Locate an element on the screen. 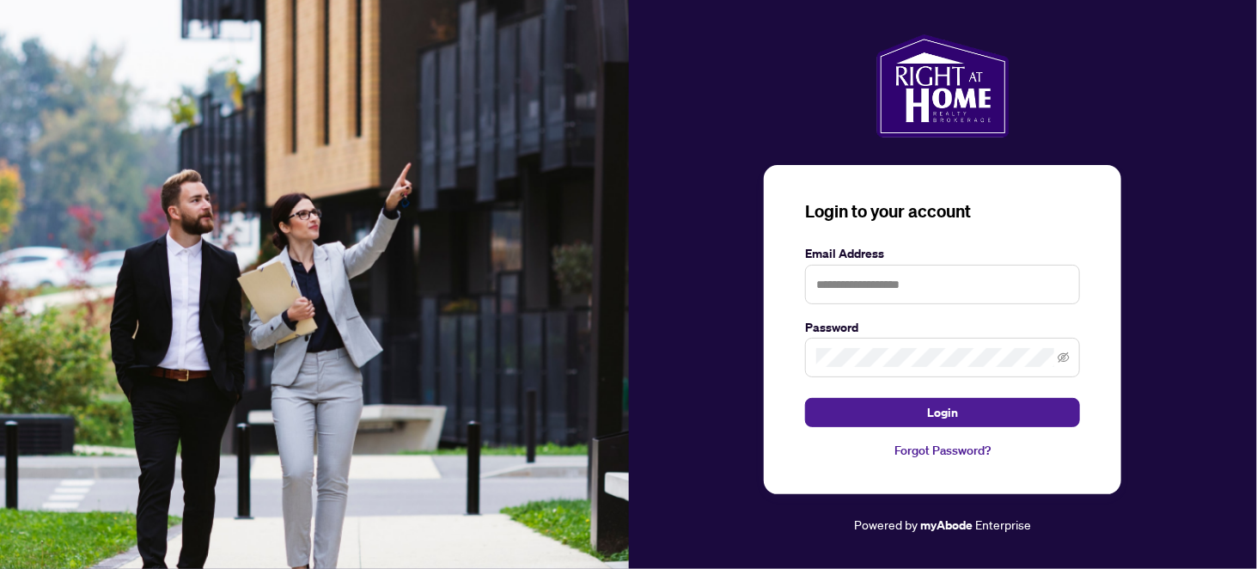 The width and height of the screenshot is (1257, 569). span: Powered by is located at coordinates (886, 524).